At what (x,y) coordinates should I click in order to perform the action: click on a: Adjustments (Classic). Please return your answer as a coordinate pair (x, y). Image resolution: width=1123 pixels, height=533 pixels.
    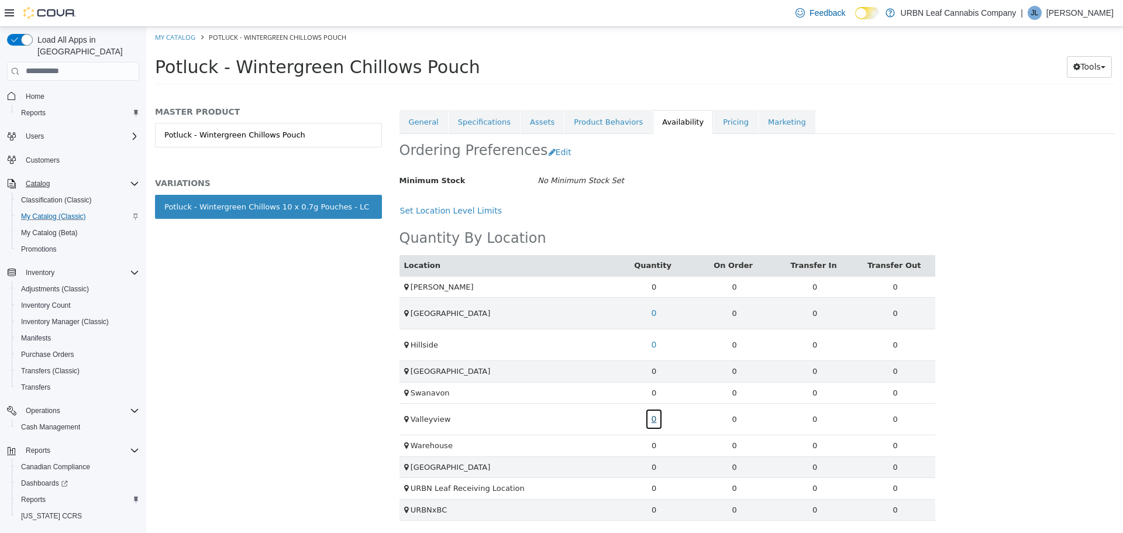
    Looking at the image, I should click on (55, 289).